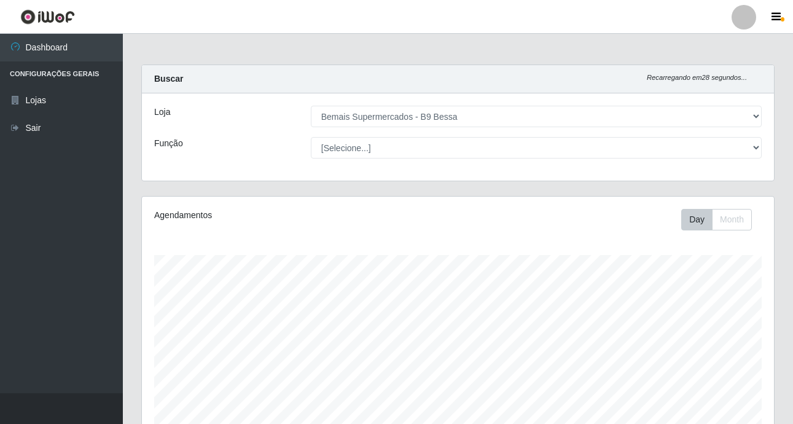  I want to click on label: Loja, so click(162, 112).